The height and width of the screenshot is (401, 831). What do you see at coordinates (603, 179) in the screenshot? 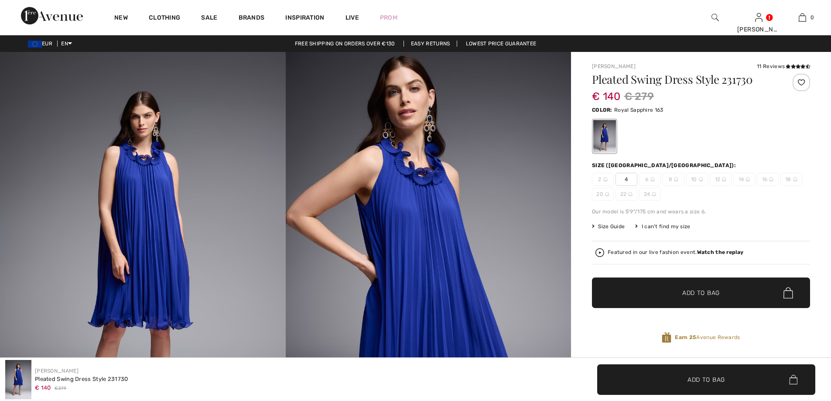
I see `span: 2` at bounding box center [603, 179].